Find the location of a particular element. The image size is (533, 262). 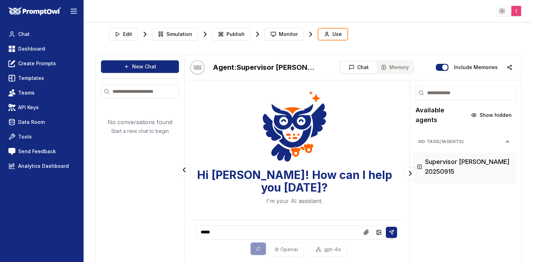

span: Templates is located at coordinates (31, 78).